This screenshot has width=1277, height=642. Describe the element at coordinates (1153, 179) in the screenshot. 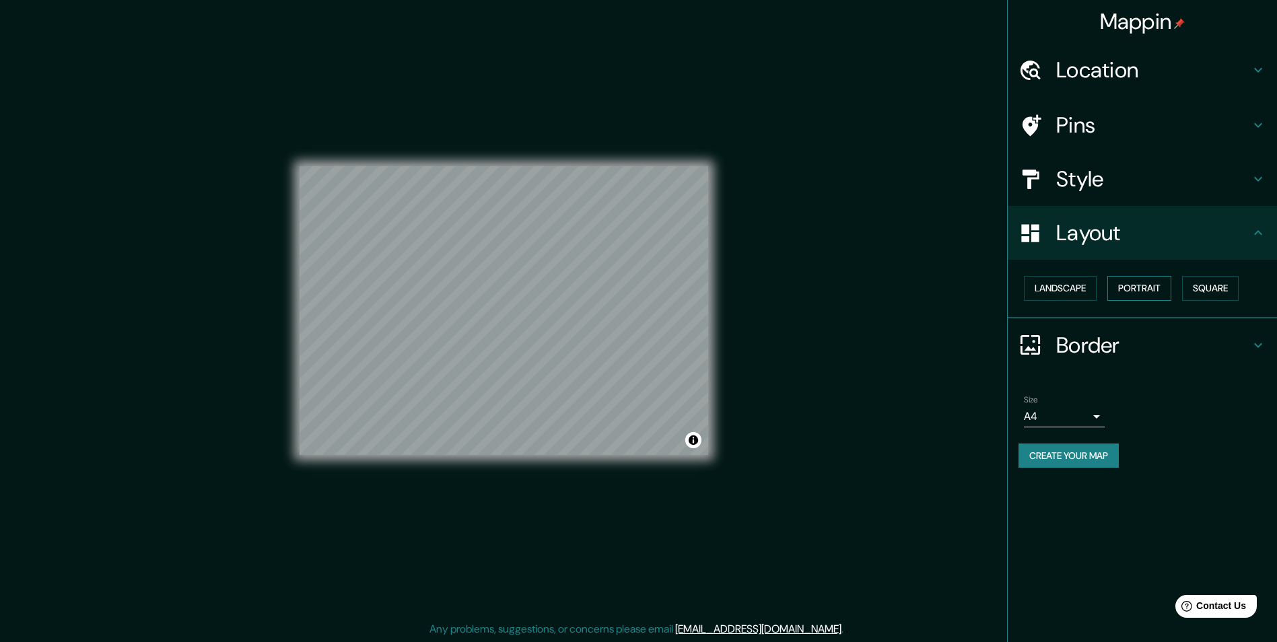

I see `h4: Style` at that location.